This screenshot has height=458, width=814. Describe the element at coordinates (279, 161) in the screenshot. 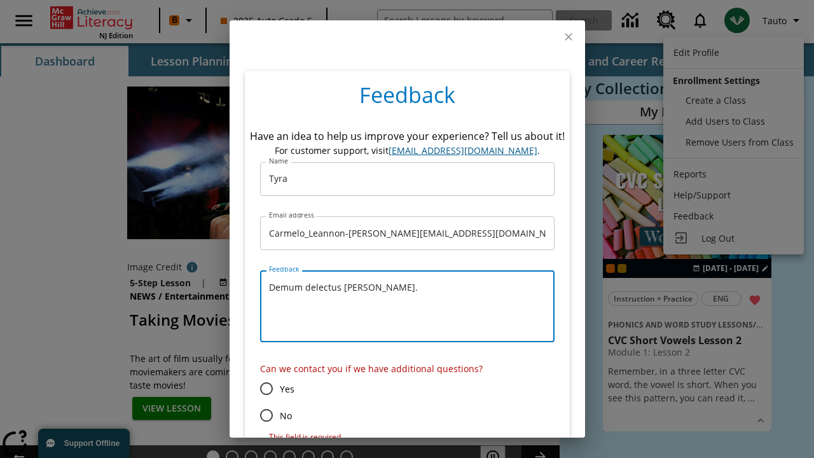

I see `label: Name` at that location.